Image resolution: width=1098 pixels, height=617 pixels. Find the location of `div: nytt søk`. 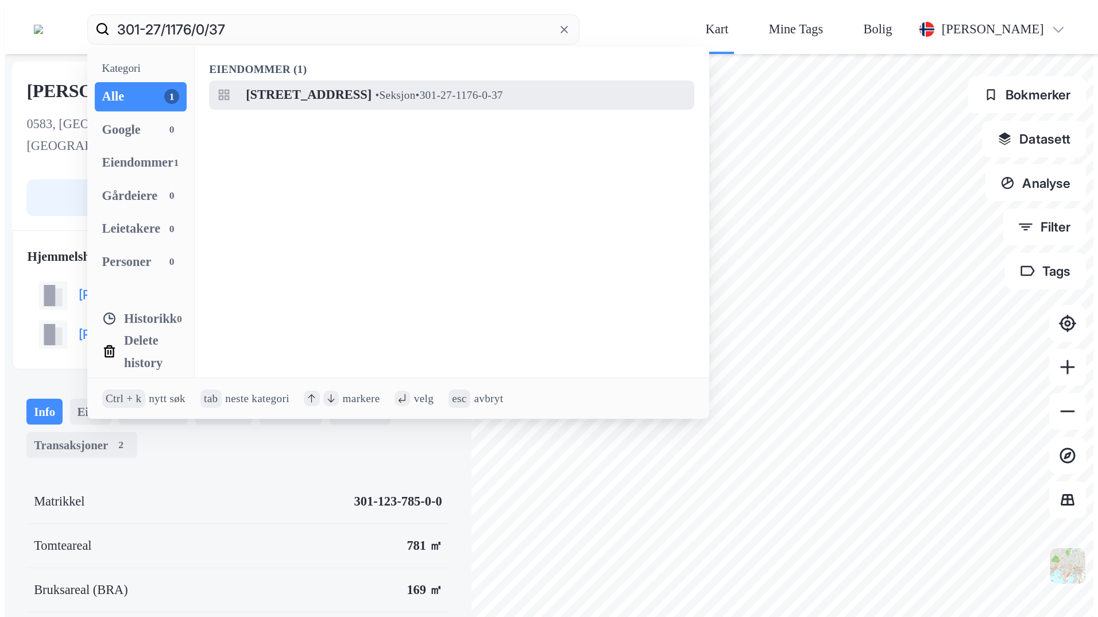

div: nytt søk is located at coordinates (167, 398).